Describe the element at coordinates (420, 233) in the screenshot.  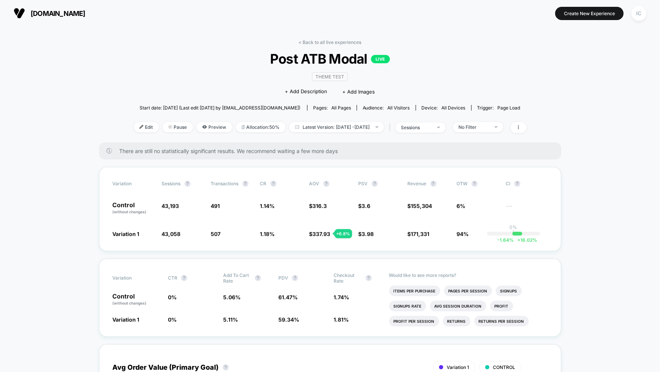
I see `span: 171,331` at that location.